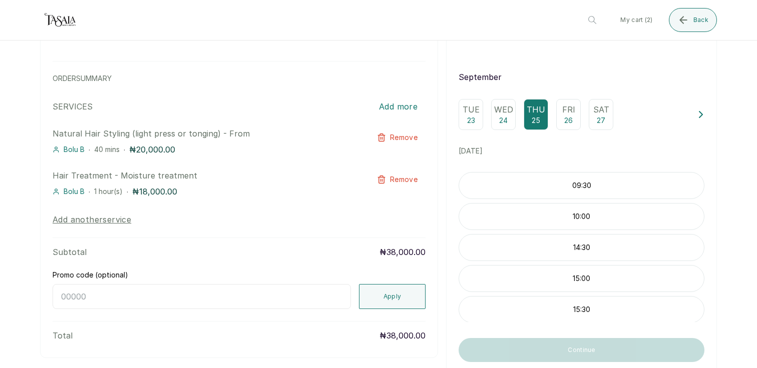  Describe the element at coordinates (471, 121) in the screenshot. I see `p: 23` at that location.